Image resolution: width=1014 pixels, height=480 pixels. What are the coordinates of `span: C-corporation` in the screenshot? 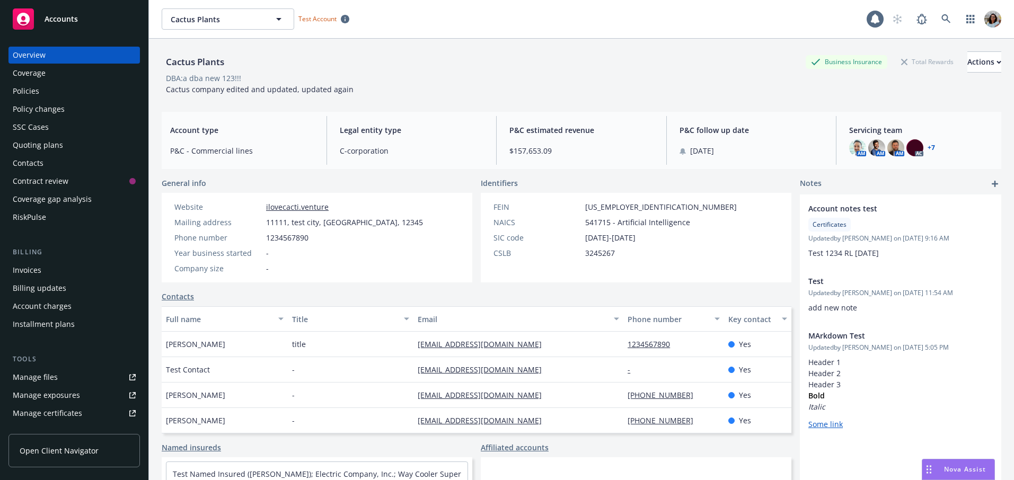 It's located at (411, 151).